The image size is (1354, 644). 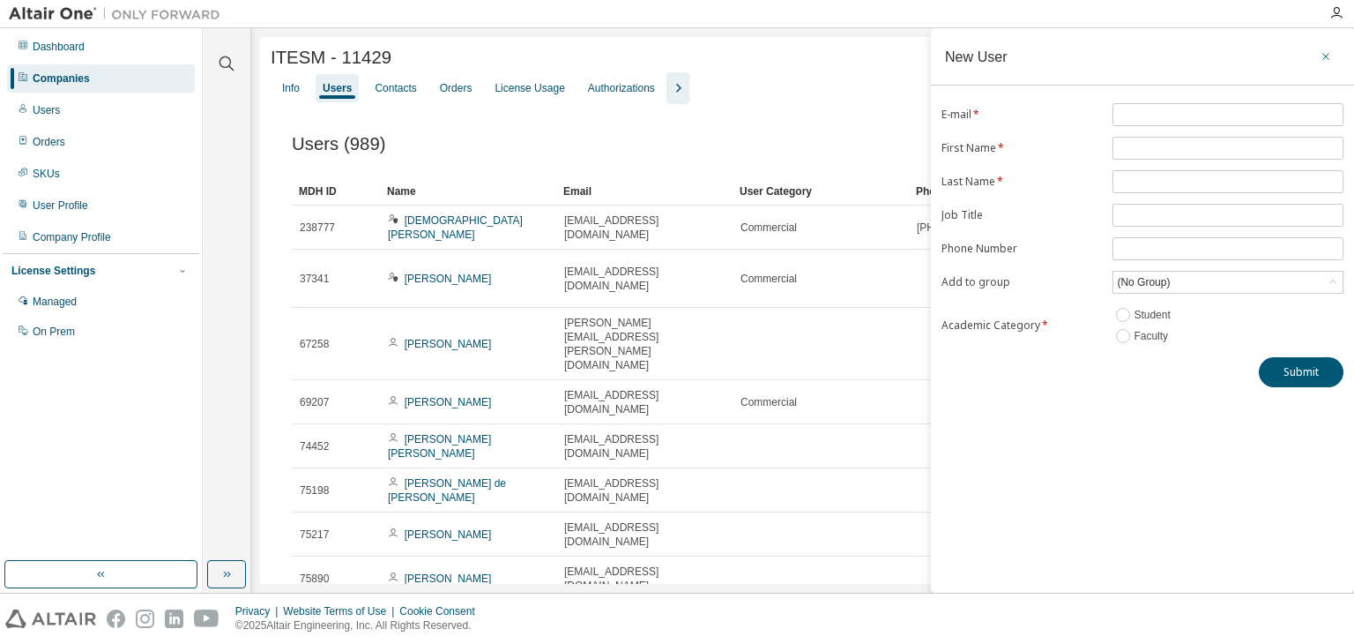 I want to click on div: User Profile, so click(x=60, y=205).